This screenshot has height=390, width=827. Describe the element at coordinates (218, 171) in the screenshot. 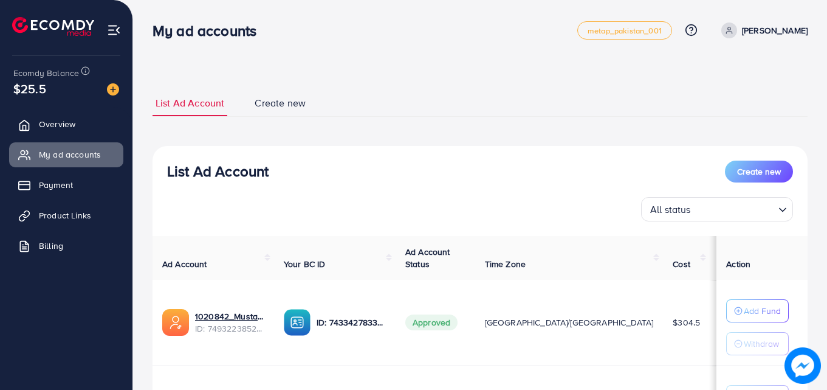

I see `h3: List Ad Account` at that location.